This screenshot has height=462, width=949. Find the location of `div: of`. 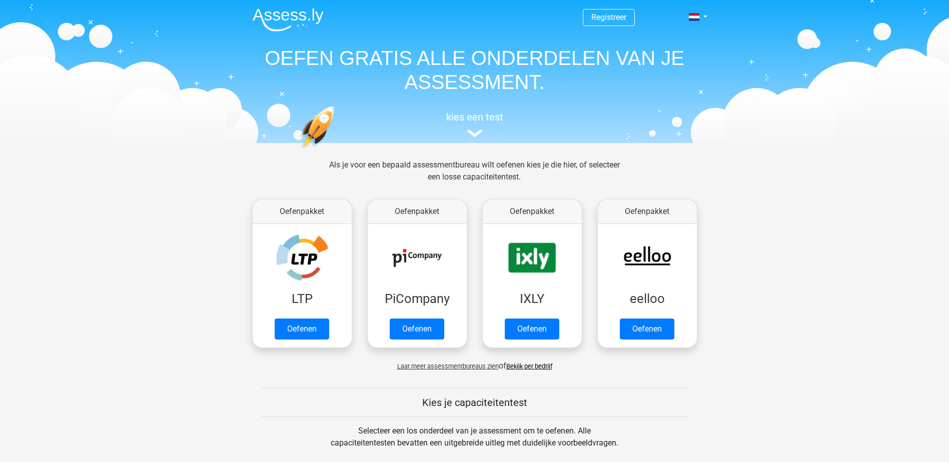

div: of is located at coordinates (475, 362).